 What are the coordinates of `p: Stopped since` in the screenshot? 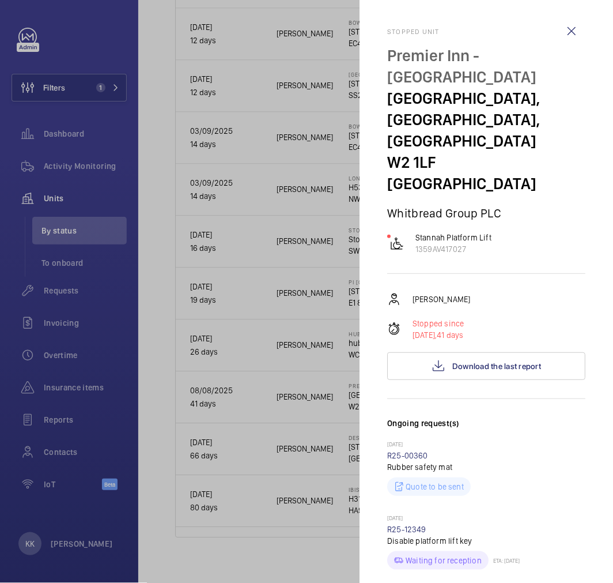 It's located at (438, 323).